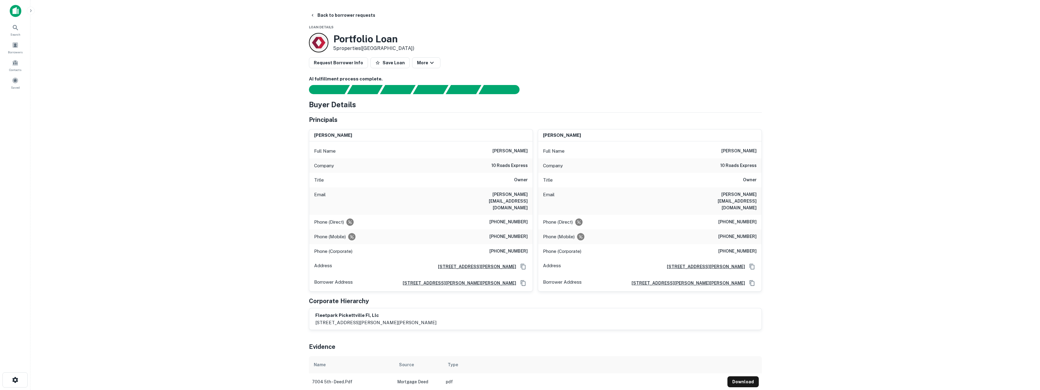  Describe the element at coordinates (325, 90) in the screenshot. I see `div: Sending borrower request to AI...` at that location.